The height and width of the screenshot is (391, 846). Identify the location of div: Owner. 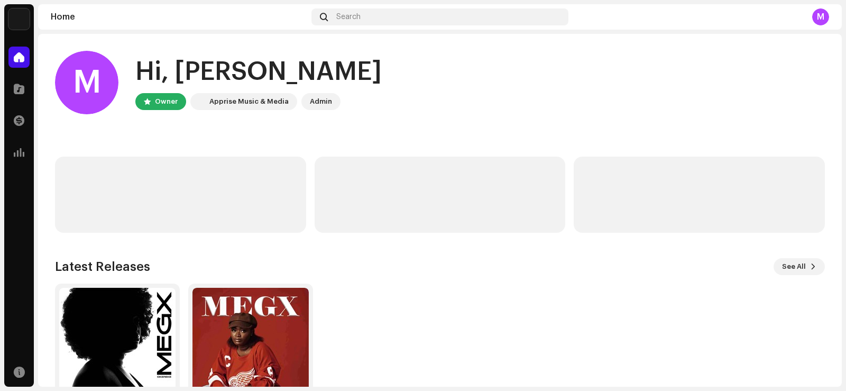
(166, 101).